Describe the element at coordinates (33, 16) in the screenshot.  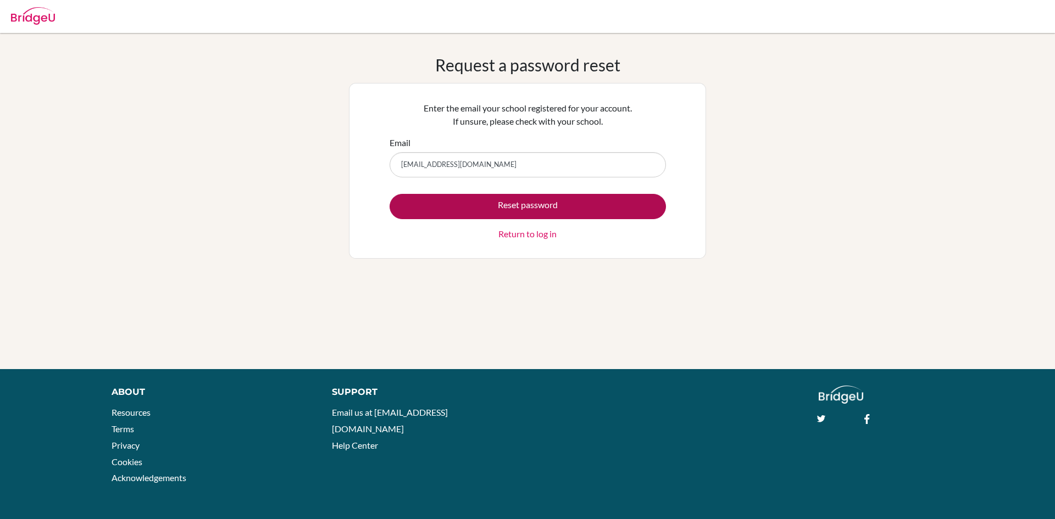
I see `img: Bridge-U` at that location.